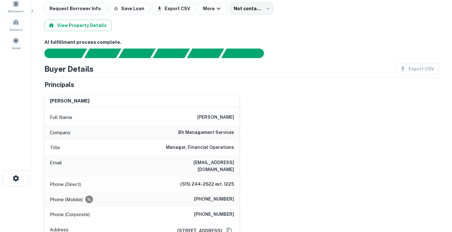 This screenshot has width=452, height=232. I want to click on div: Contacts, so click(16, 25).